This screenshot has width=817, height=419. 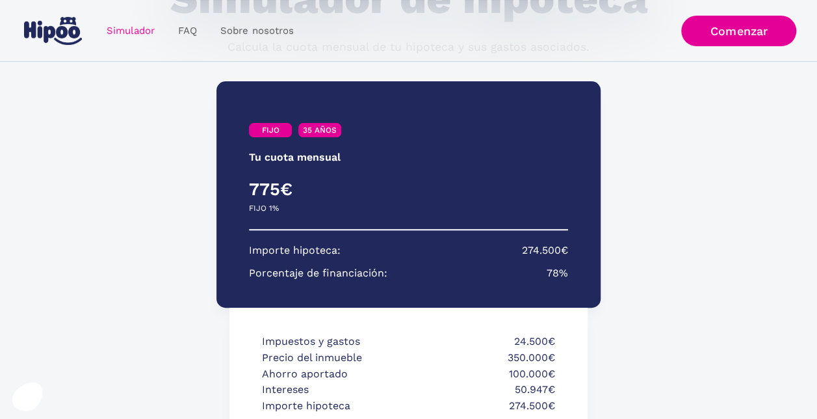 I want to click on a: FIJO, so click(x=271, y=130).